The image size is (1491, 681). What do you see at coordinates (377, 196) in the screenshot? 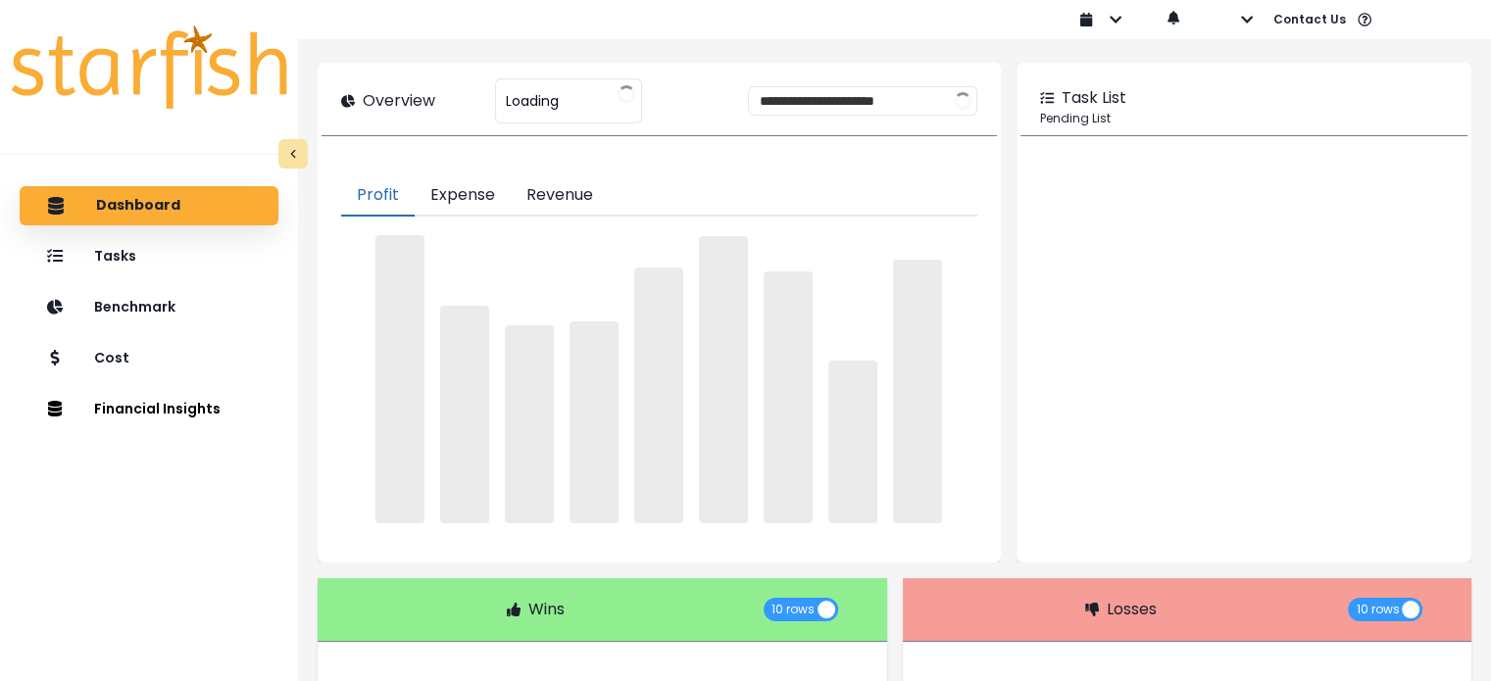
I see `button: Profit` at bounding box center [377, 196].